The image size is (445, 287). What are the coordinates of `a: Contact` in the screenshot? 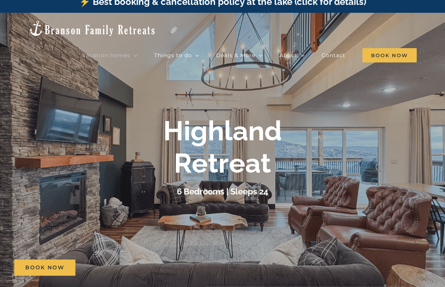 It's located at (333, 55).